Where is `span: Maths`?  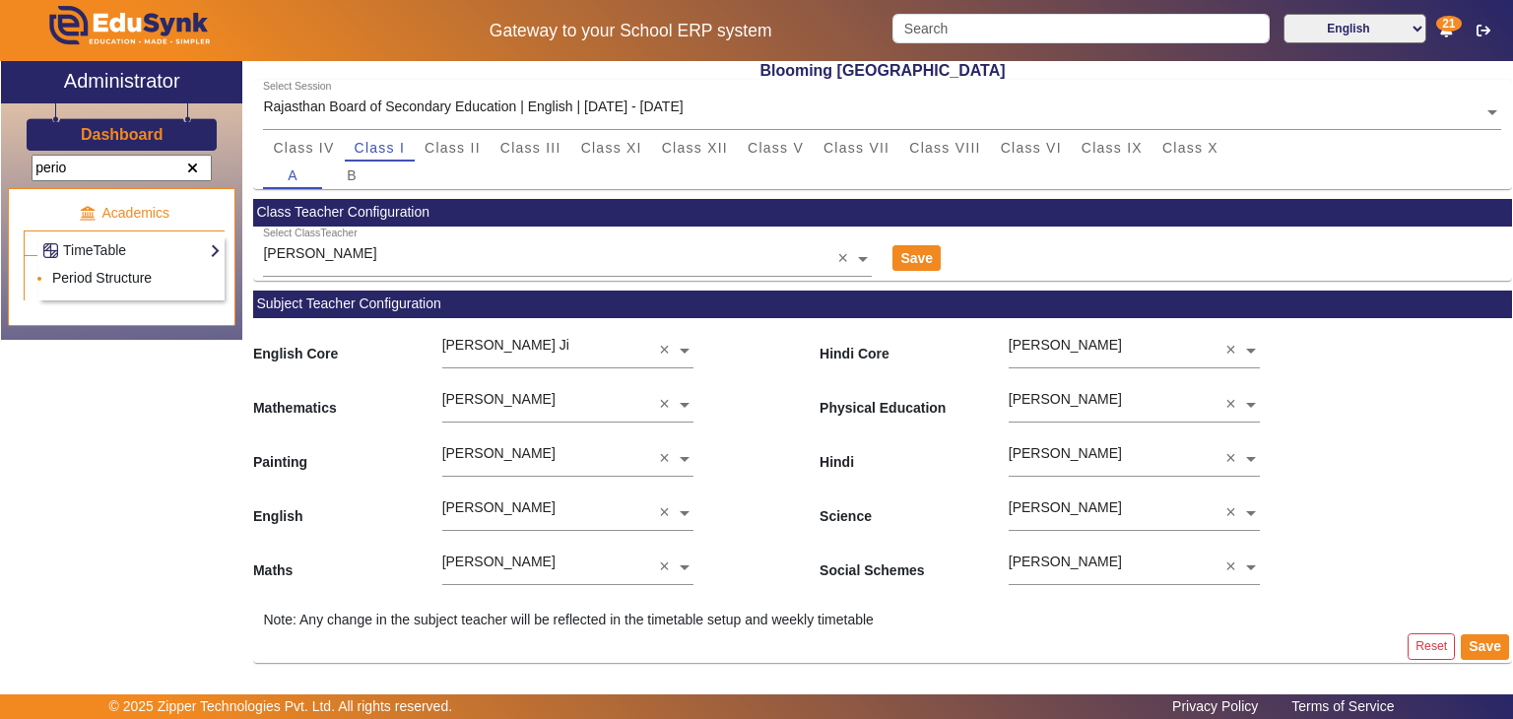 span: Maths is located at coordinates (348, 561).